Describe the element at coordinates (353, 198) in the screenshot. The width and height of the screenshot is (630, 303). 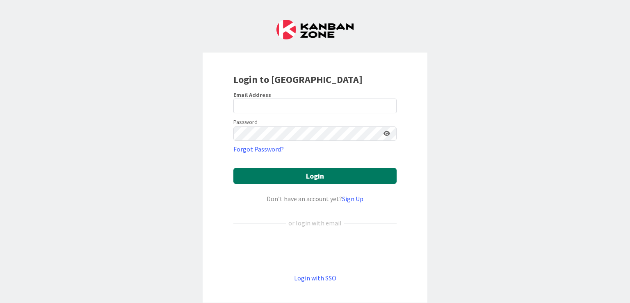
I see `a: Sign Up` at that location.